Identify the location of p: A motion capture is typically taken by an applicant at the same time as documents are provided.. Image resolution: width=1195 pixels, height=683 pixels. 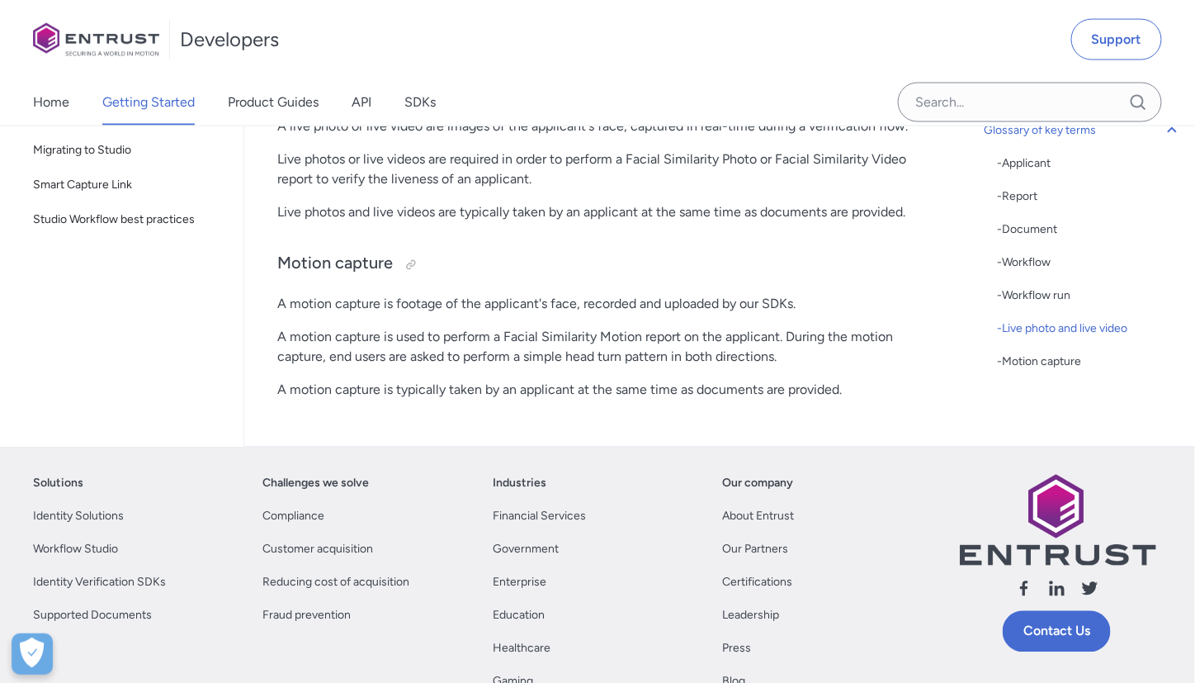
(596, 391).